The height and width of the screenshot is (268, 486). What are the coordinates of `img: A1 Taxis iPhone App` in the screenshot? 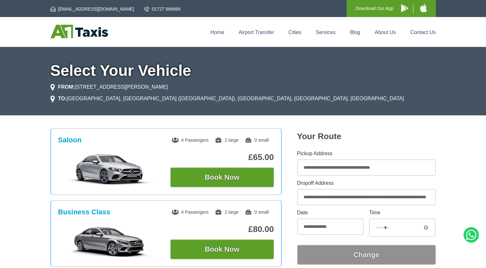 It's located at (423, 8).